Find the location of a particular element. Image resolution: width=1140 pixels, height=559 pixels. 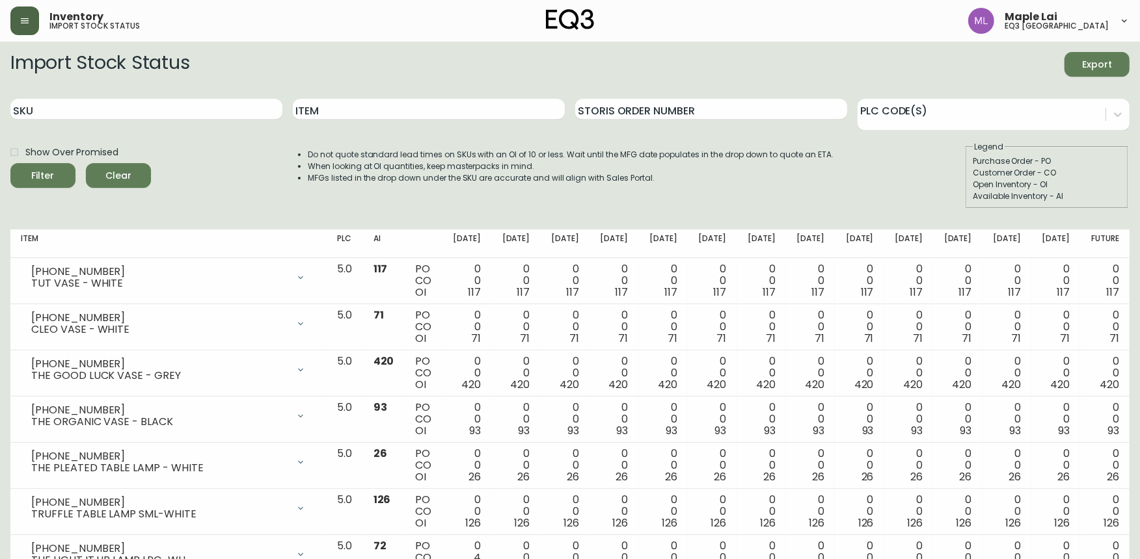

span: Export is located at coordinates (1097, 64).